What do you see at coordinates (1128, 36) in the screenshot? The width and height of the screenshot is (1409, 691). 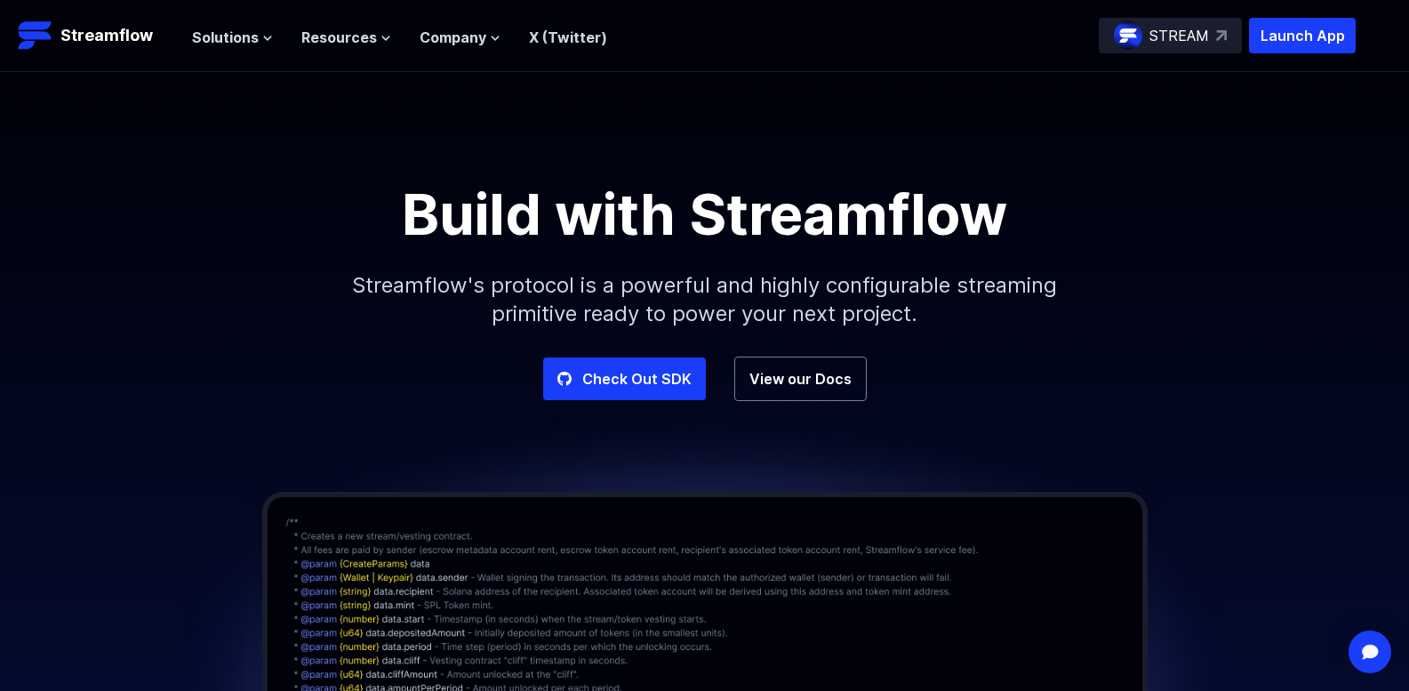 I see `img: streamflow-logo-circle.png` at bounding box center [1128, 36].